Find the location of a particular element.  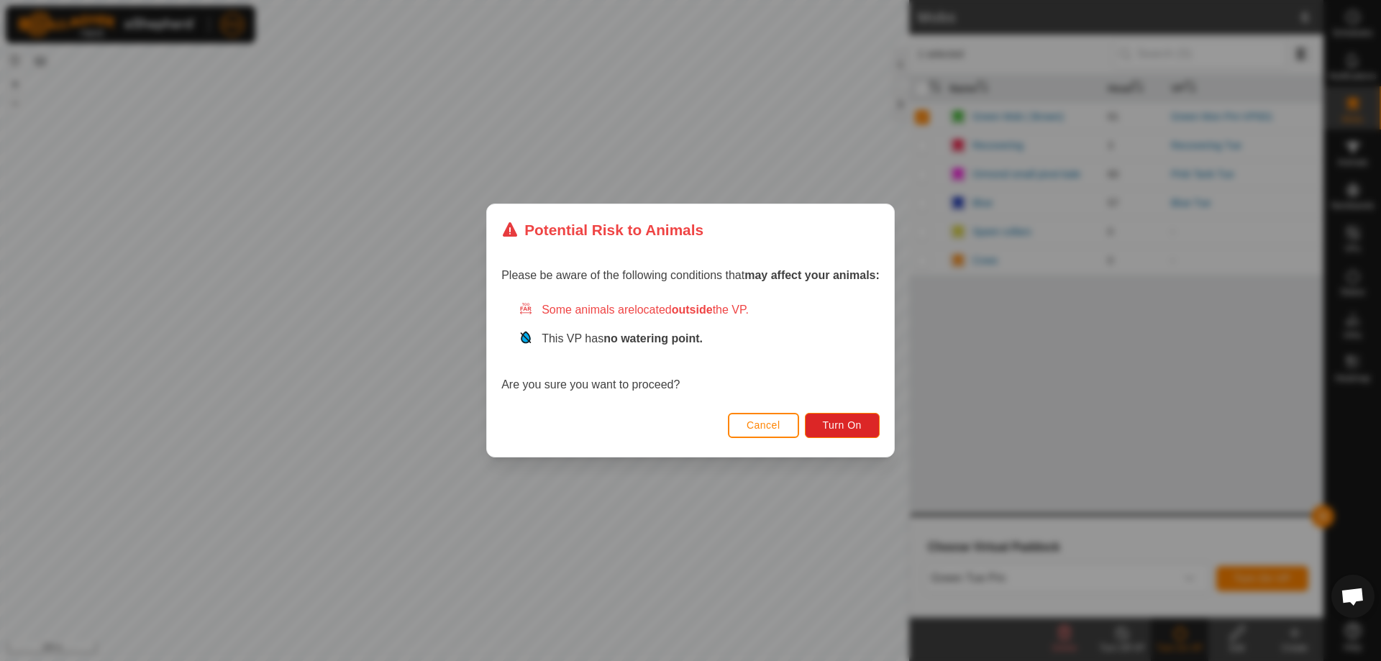

strong: outside is located at coordinates (692, 309).